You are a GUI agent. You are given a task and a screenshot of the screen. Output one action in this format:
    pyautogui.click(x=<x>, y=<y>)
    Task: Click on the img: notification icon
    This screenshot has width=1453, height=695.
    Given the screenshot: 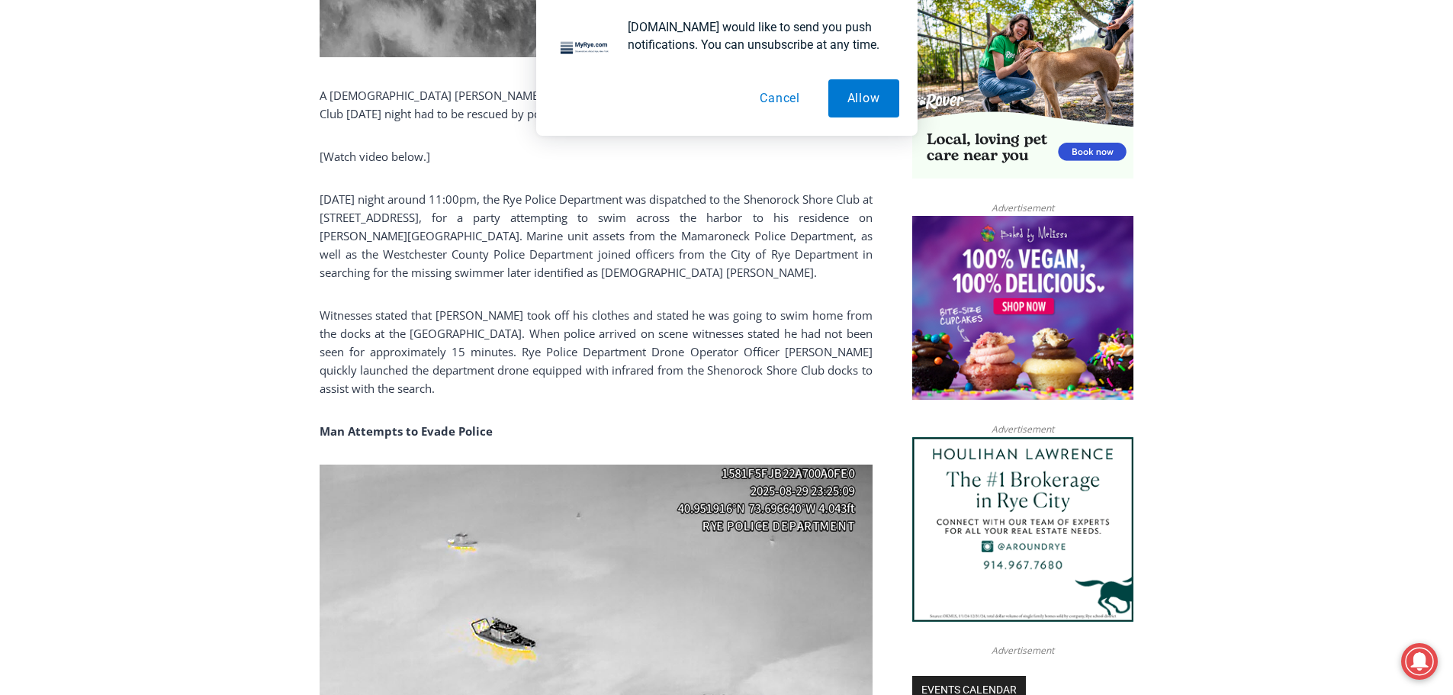 What is the action you would take?
    pyautogui.click(x=585, y=49)
    